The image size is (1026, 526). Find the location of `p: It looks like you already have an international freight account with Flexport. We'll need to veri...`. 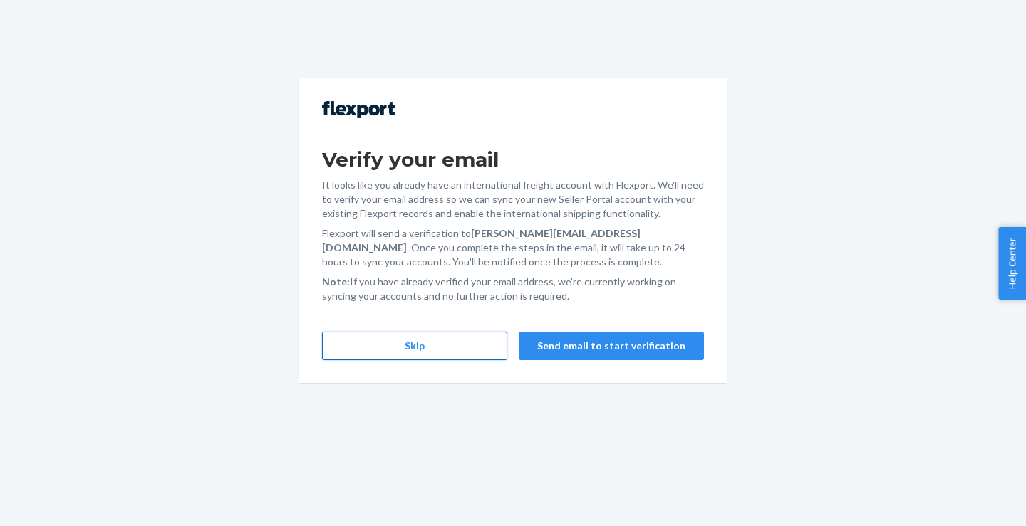

p: It looks like you already have an international freight account with Flexport. We'll need to veri... is located at coordinates (513, 199).